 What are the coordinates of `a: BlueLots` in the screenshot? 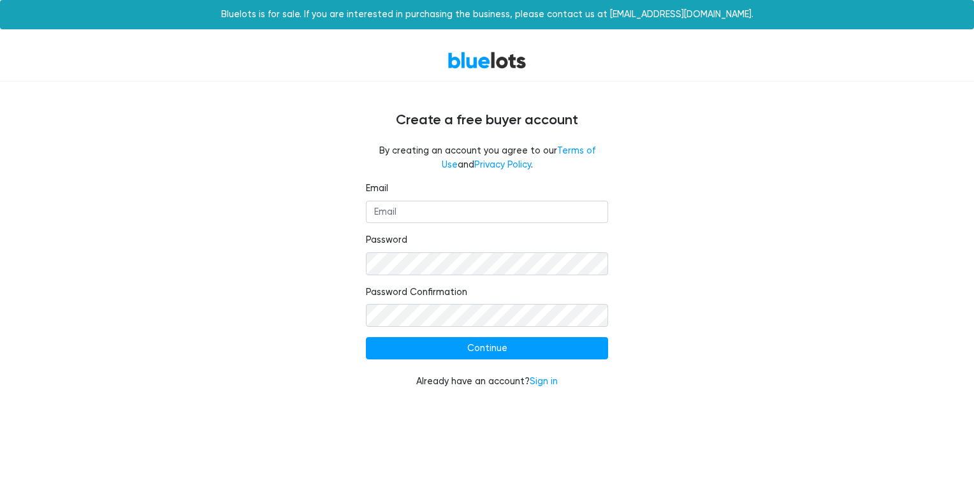 It's located at (487, 60).